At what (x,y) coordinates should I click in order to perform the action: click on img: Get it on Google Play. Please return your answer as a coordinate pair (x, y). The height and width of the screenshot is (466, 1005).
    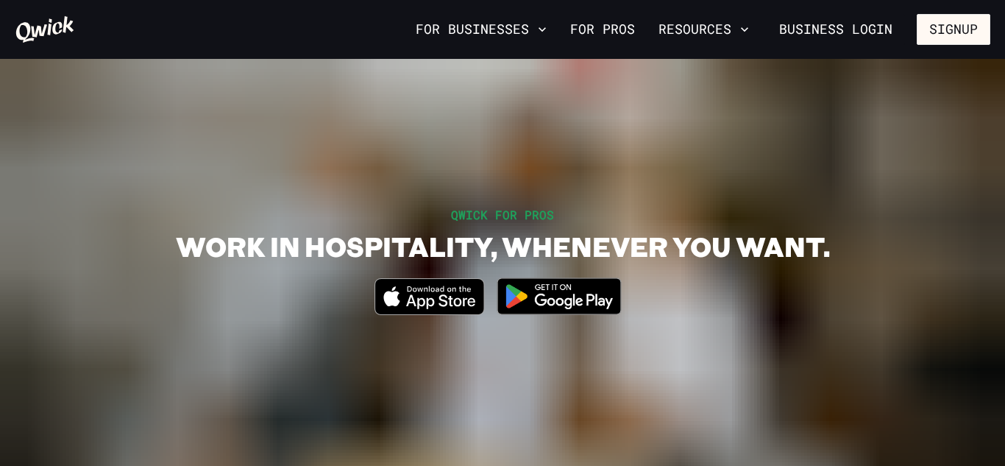
    Looking at the image, I should click on (559, 296).